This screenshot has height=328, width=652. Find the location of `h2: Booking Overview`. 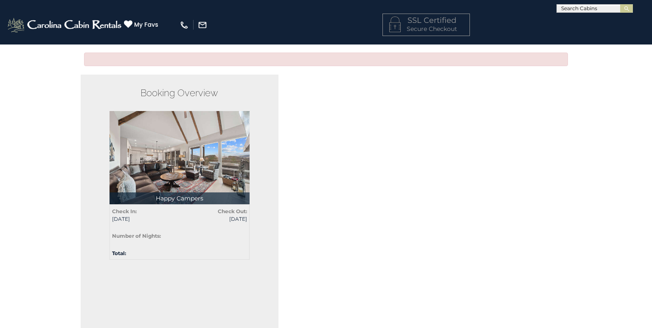

h2: Booking Overview is located at coordinates (179, 93).